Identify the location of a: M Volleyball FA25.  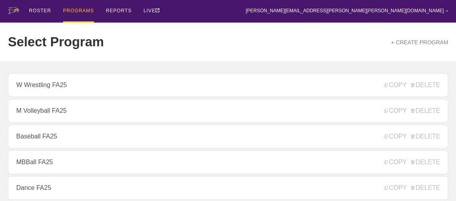
(228, 111).